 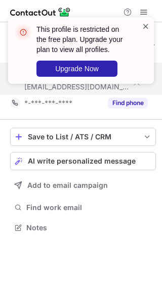 I want to click on span: AI write personalized message, so click(x=81, y=161).